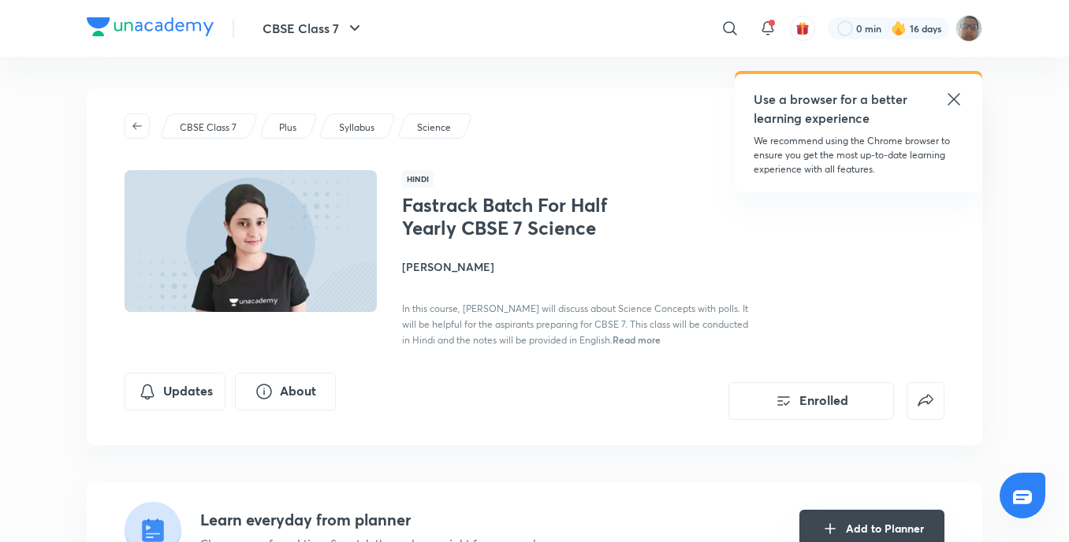 This screenshot has width=1069, height=542. I want to click on img: avatar, so click(802, 28).